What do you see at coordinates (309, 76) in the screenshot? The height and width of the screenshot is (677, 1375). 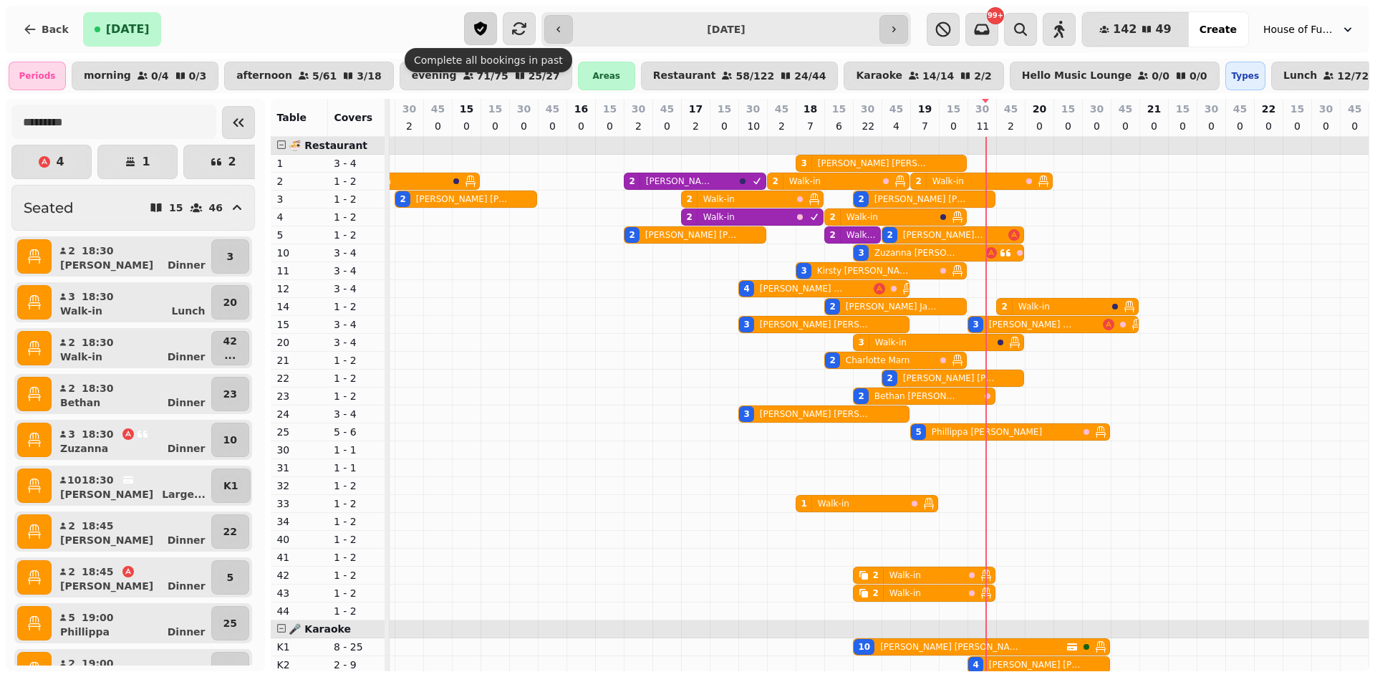 I see `button: afternoon5/613/18` at bounding box center [309, 76].